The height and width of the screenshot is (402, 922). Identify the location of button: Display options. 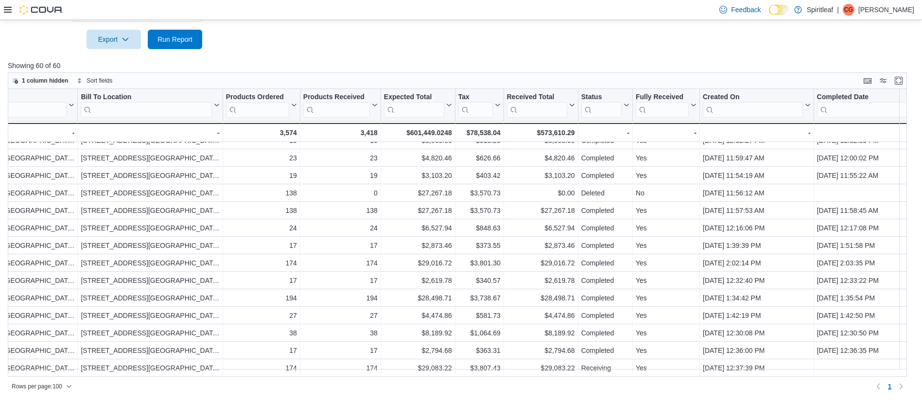
(883, 81).